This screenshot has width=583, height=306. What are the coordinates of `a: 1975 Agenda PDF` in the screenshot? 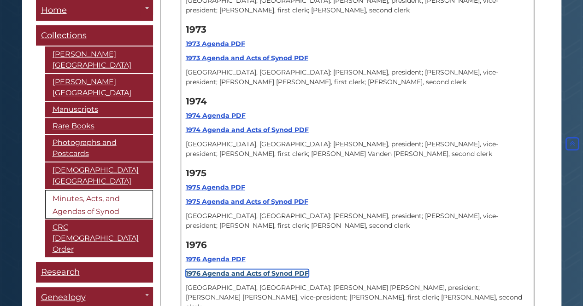 It's located at (215, 188).